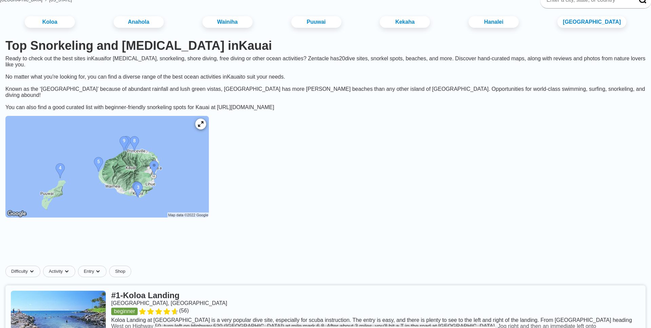  What do you see at coordinates (405, 22) in the screenshot?
I see `a: Kekaha` at bounding box center [405, 22].